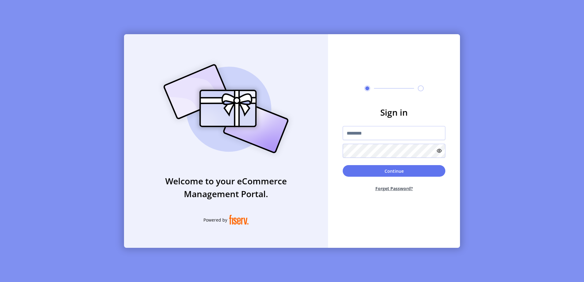  I want to click on button: Continue, so click(394, 171).